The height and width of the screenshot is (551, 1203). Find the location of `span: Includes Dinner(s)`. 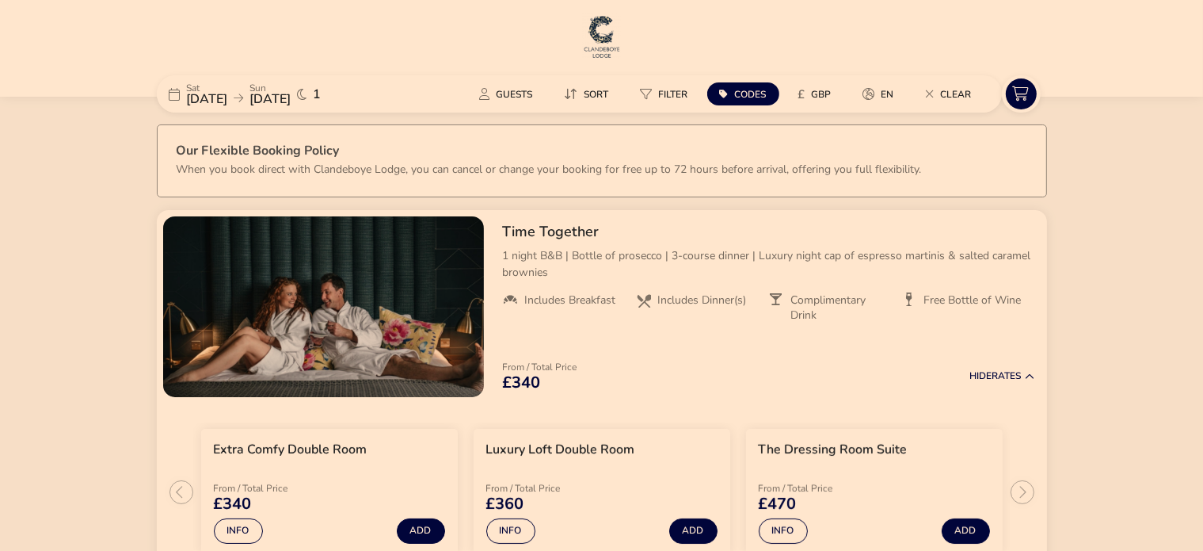

span: Includes Dinner(s) is located at coordinates (702, 300).